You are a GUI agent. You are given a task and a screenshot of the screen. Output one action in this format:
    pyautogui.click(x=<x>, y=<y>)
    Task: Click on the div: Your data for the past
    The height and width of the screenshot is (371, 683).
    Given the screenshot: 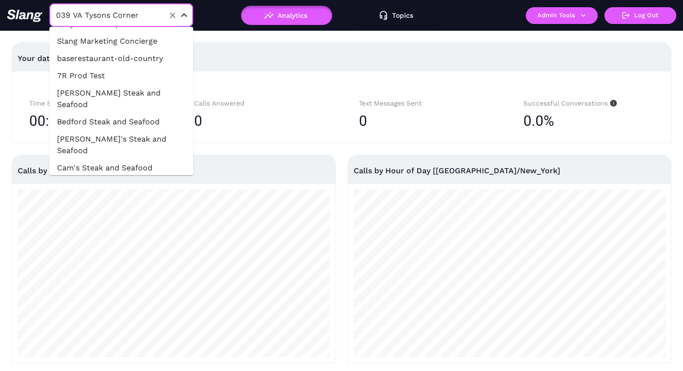 What is the action you would take?
    pyautogui.click(x=341, y=58)
    